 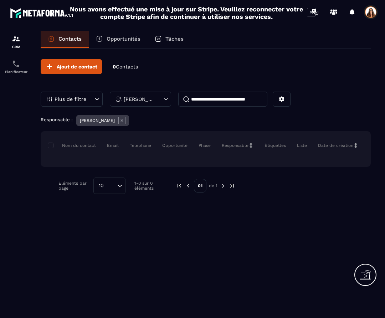 What do you see at coordinates (42, 13) in the screenshot?
I see `img: logo` at bounding box center [42, 13].